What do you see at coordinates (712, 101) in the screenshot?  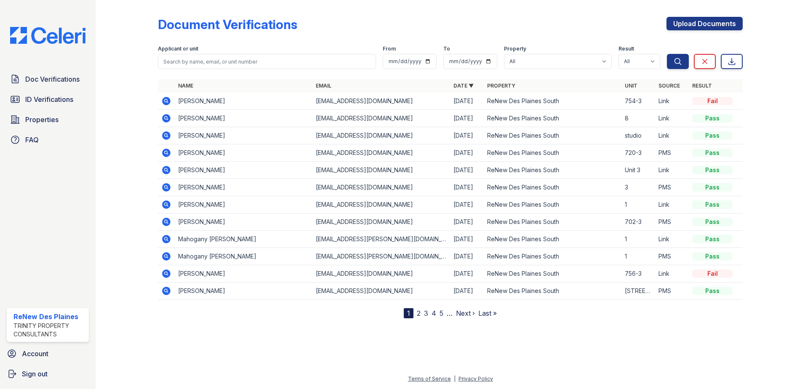 I see `div: Fail` at bounding box center [712, 101].